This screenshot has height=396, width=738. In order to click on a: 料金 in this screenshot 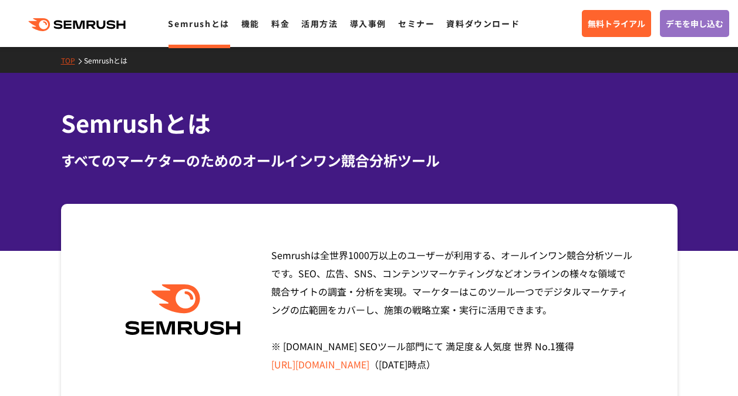, I will do `click(280, 23)`.